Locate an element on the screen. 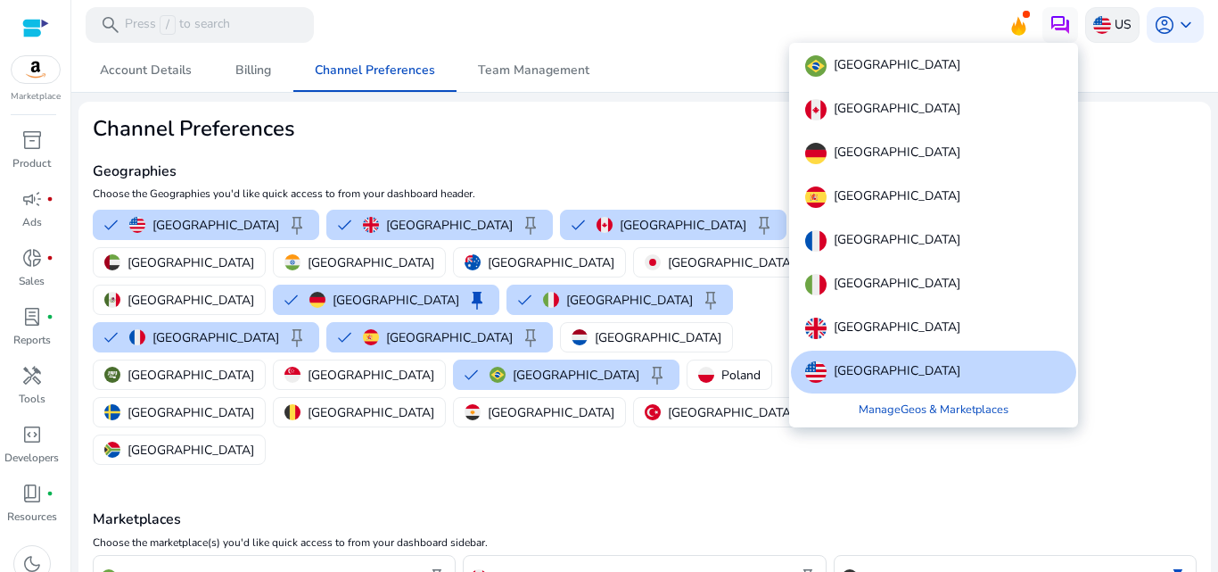 Image resolution: width=1218 pixels, height=572 pixels. img: br.svg is located at coordinates (816, 66).